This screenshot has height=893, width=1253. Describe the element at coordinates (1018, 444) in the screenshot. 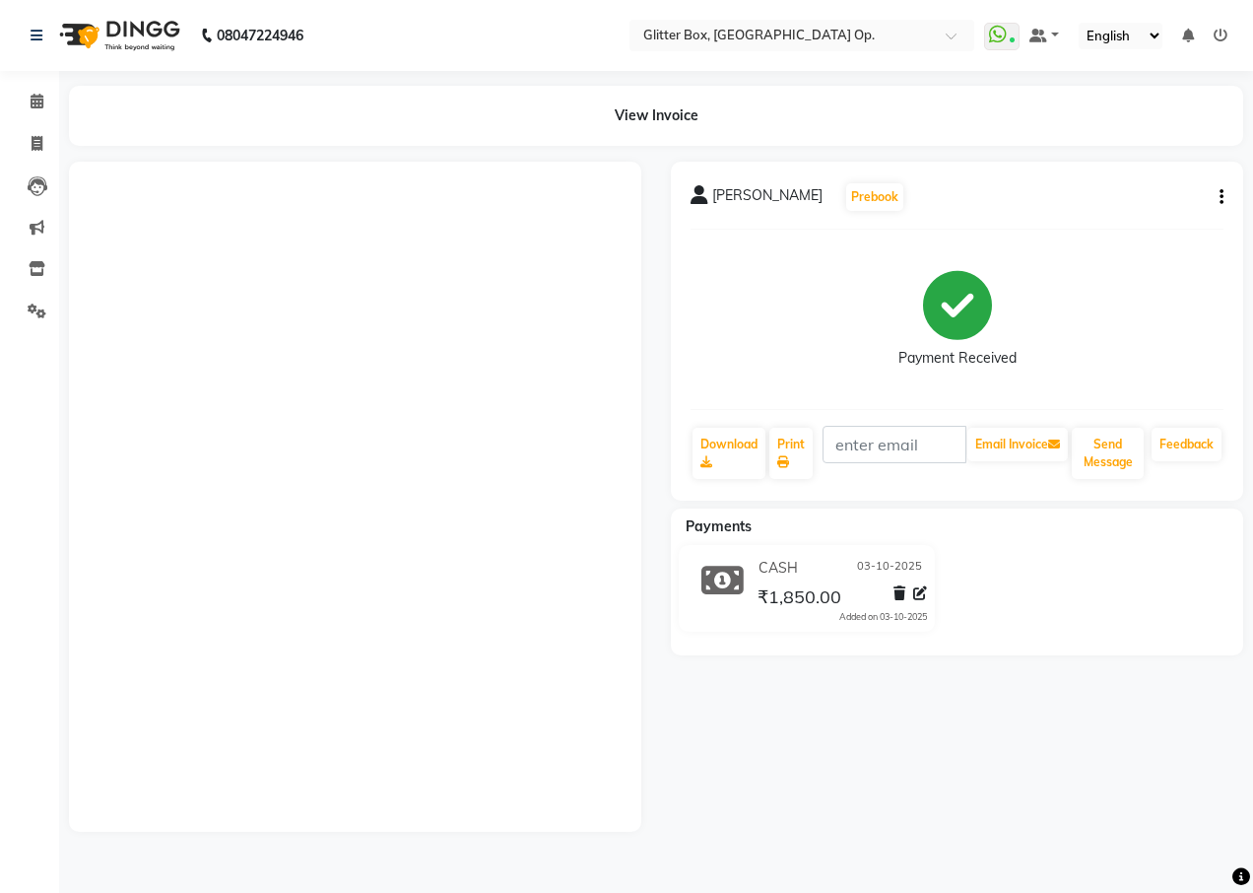

I see `button: Email Invoice` at that location.